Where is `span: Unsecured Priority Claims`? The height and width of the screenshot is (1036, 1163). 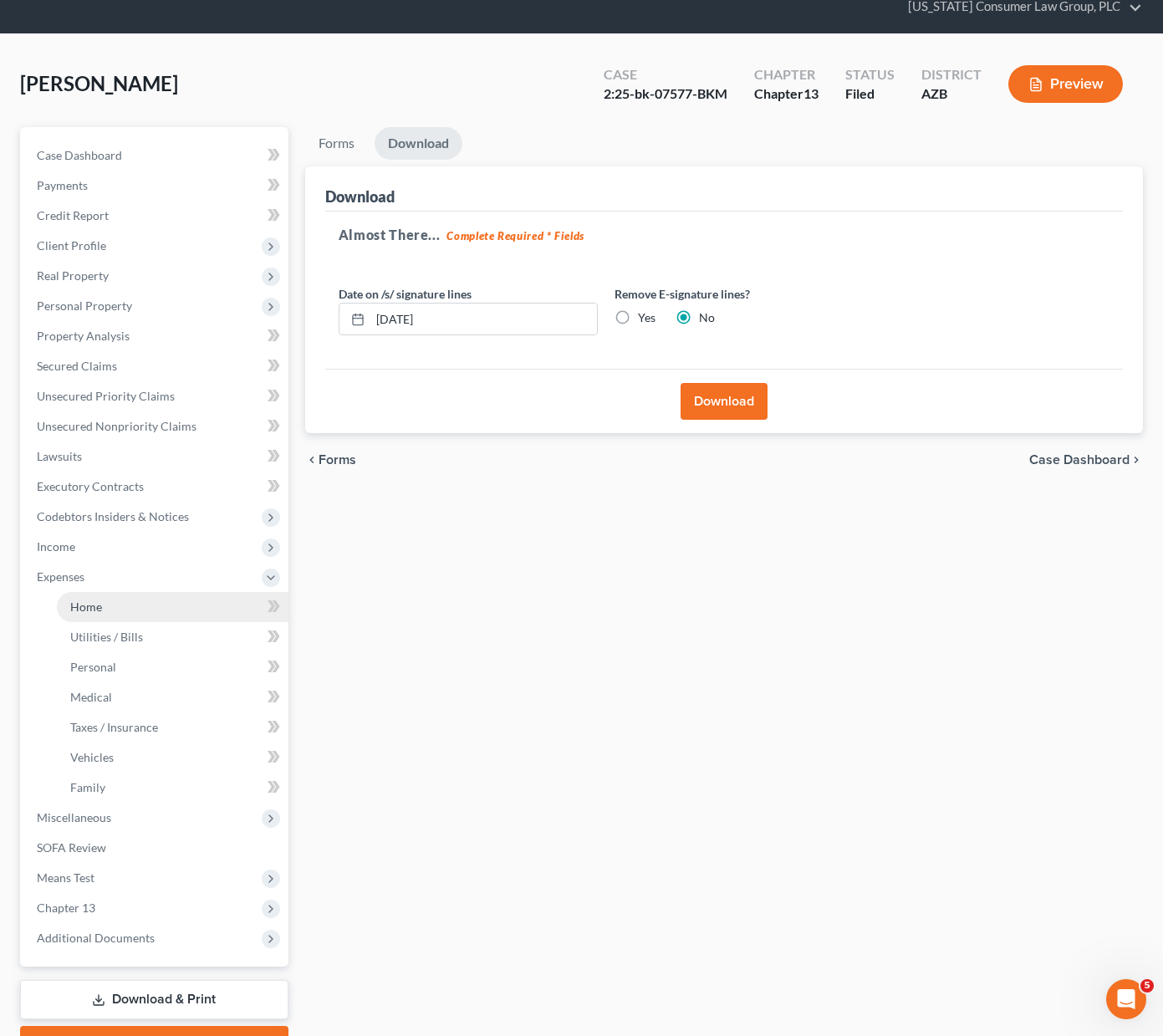 span: Unsecured Priority Claims is located at coordinates (105, 395).